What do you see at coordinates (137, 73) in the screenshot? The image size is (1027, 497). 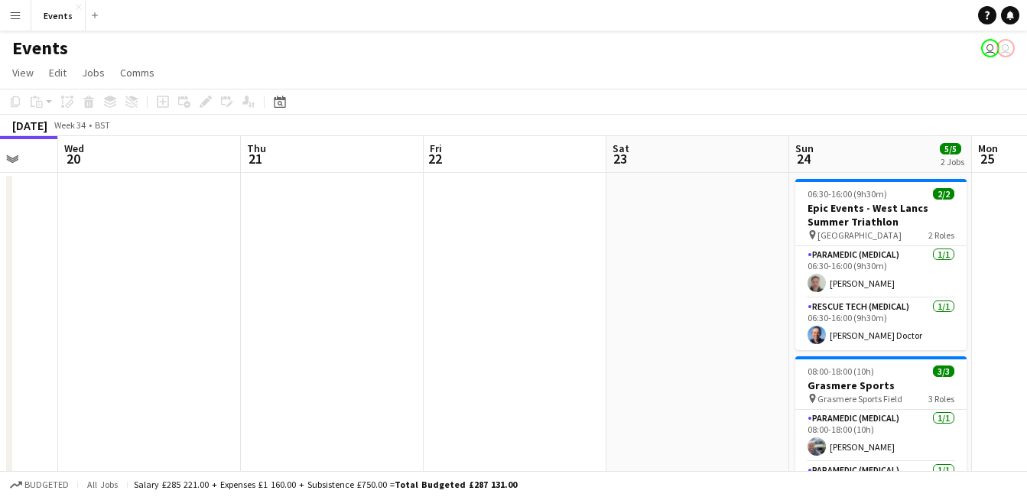 I see `span: Comms` at bounding box center [137, 73].